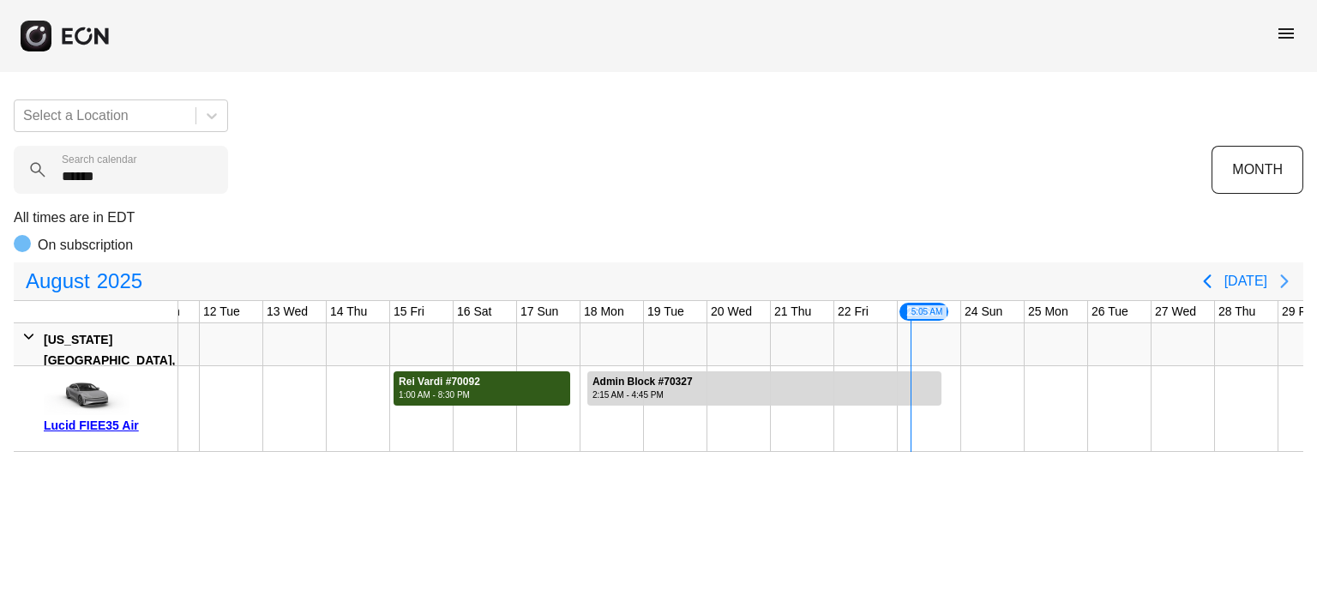 The width and height of the screenshot is (1317, 596). What do you see at coordinates (539, 311) in the screenshot?
I see `div: 17 Sun` at bounding box center [539, 311].